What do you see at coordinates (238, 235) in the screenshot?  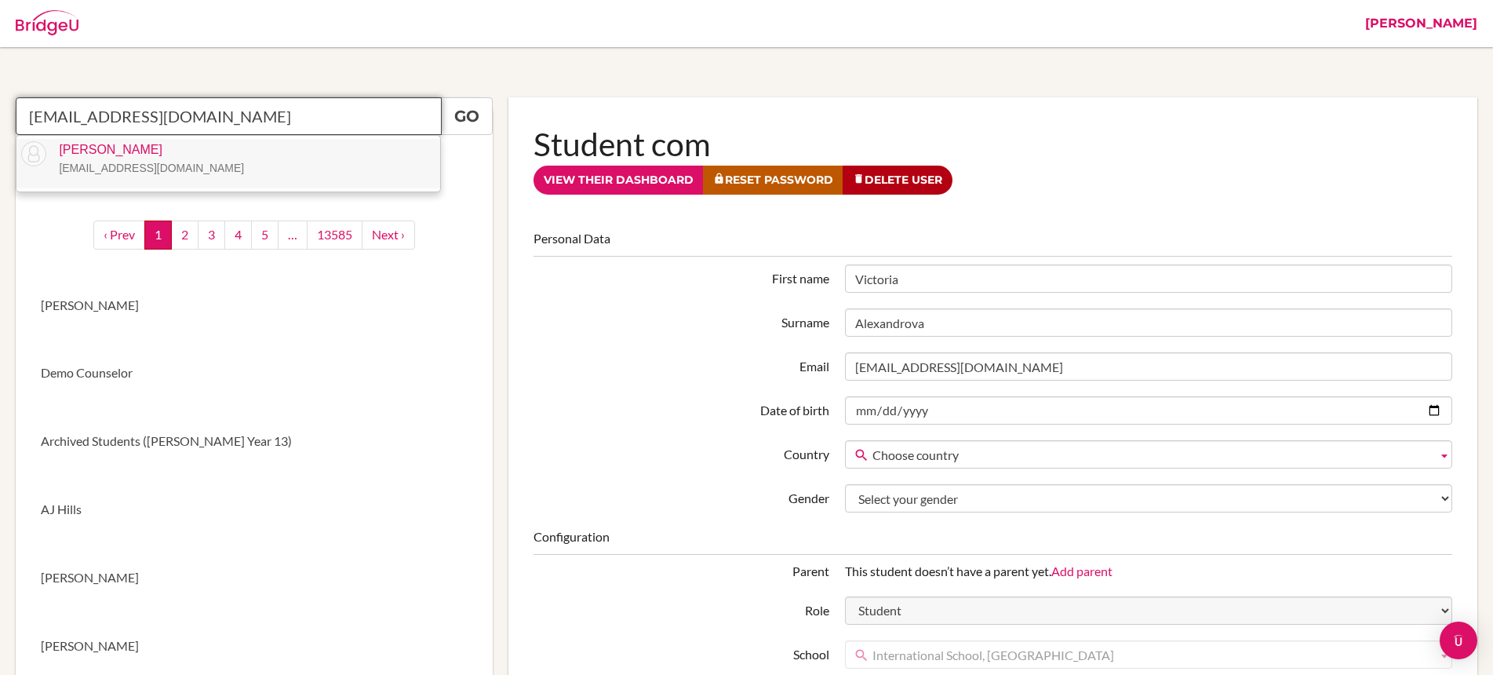 I see `a: 4` at bounding box center [238, 235].